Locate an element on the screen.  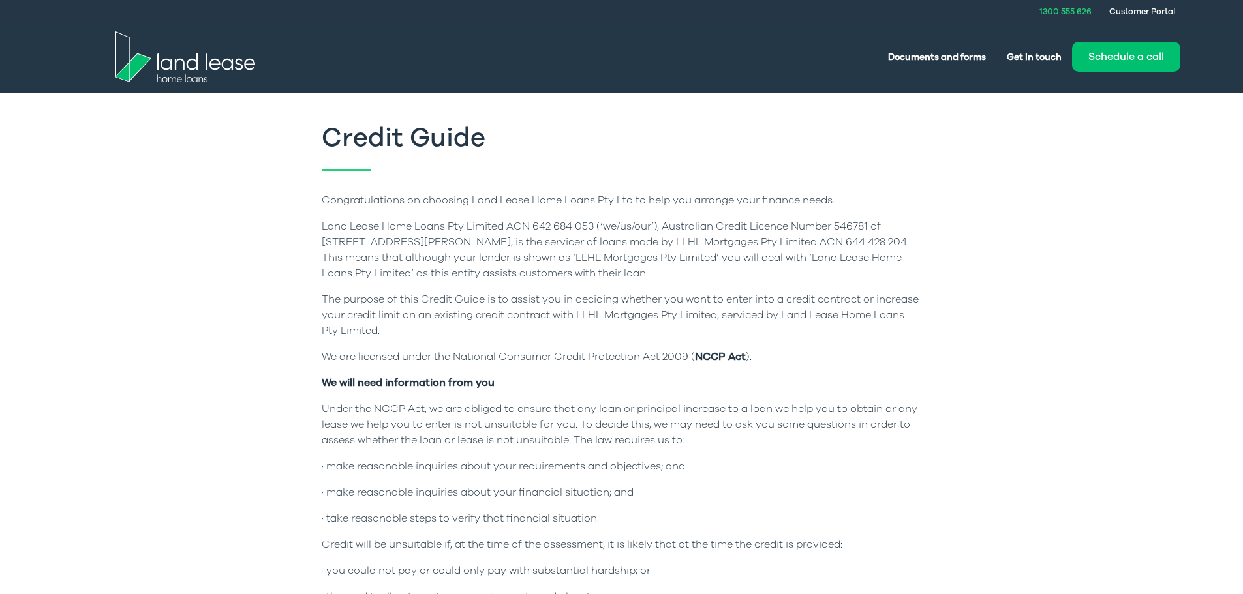
p: The purpose of this Credit Guide is to assist you in deciding whether you want to enter into a cr... is located at coordinates (622, 315).